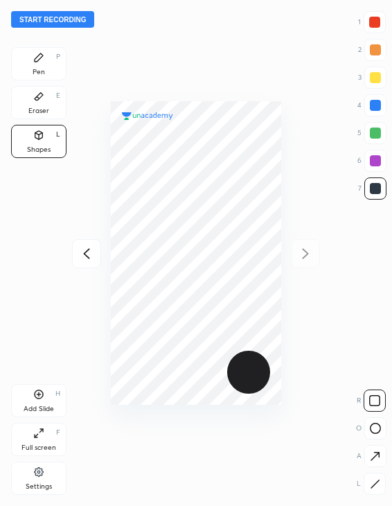 This screenshot has width=392, height=506. What do you see at coordinates (39, 150) in the screenshot?
I see `div: Shapes` at bounding box center [39, 150].